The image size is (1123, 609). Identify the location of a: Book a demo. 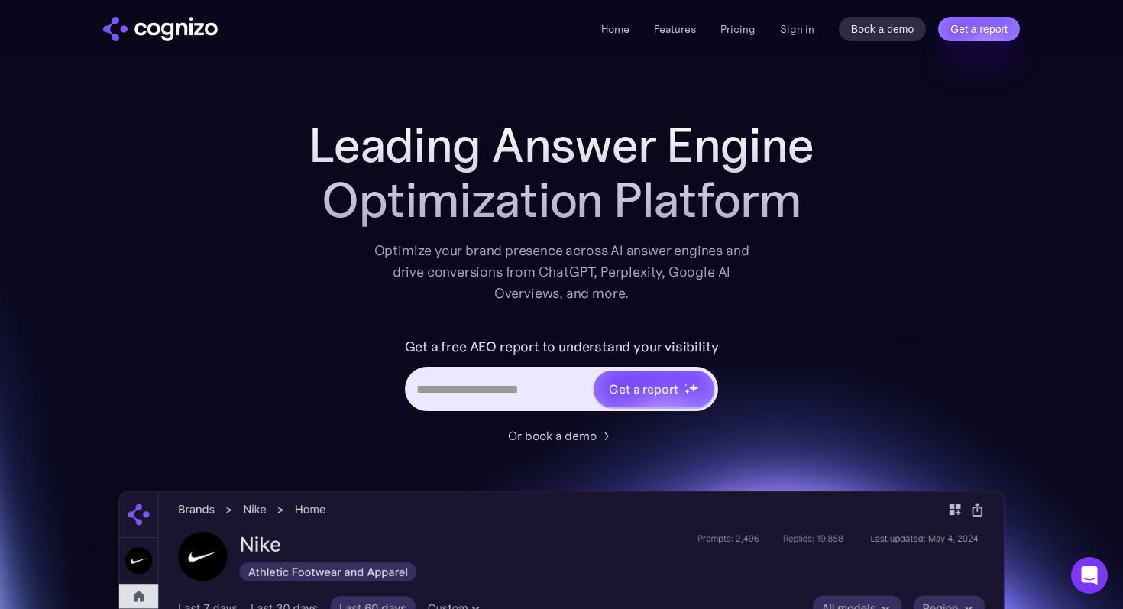
(882, 29).